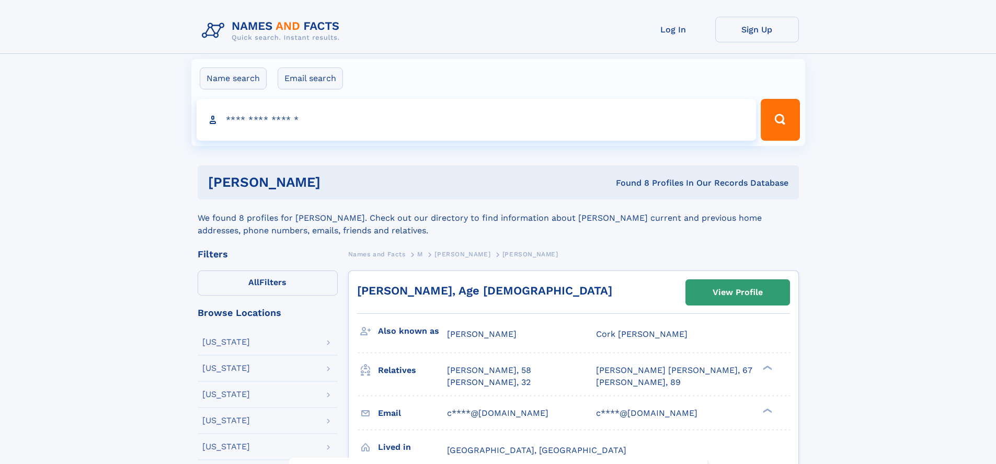 This screenshot has width=996, height=464. I want to click on h3: Also known as, so click(413, 331).